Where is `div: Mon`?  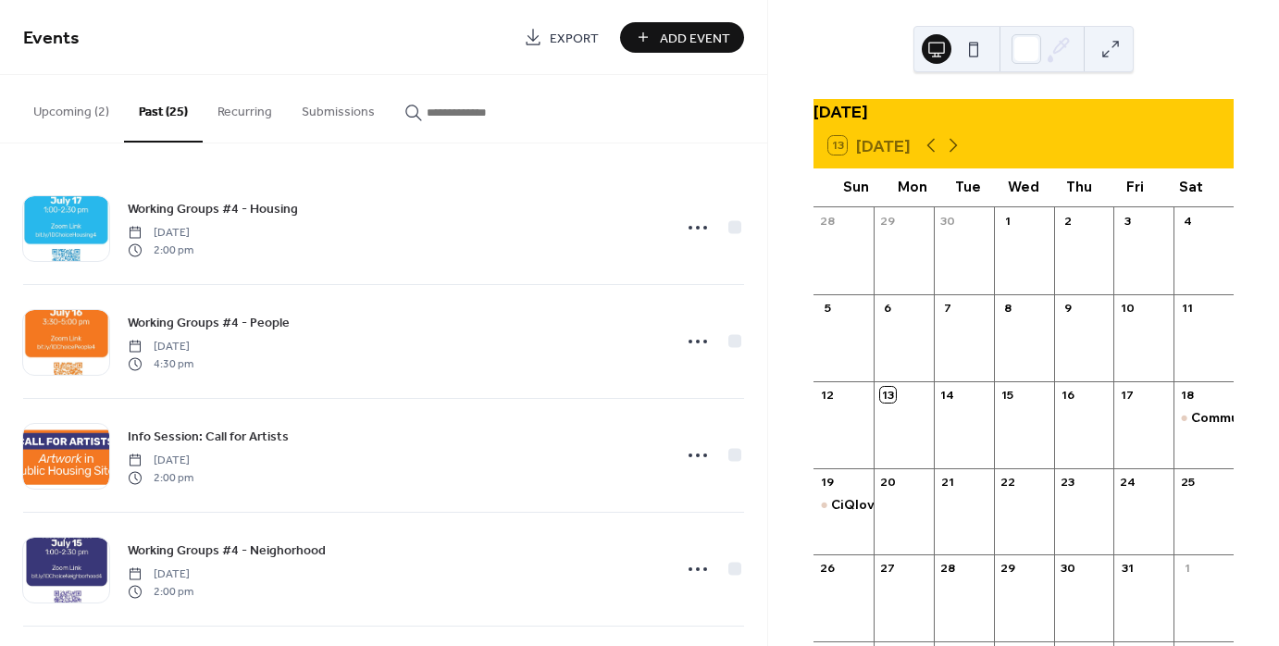 div: Mon is located at coordinates (912, 187).